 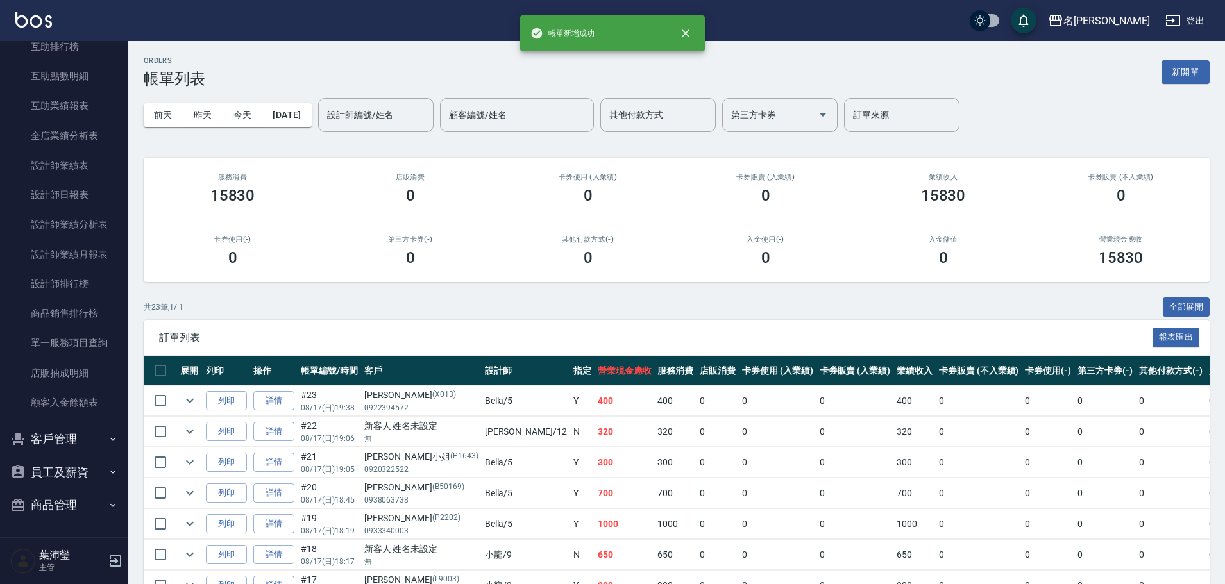 What do you see at coordinates (526, 524) in the screenshot?
I see `td: Bella /5` at bounding box center [526, 524].